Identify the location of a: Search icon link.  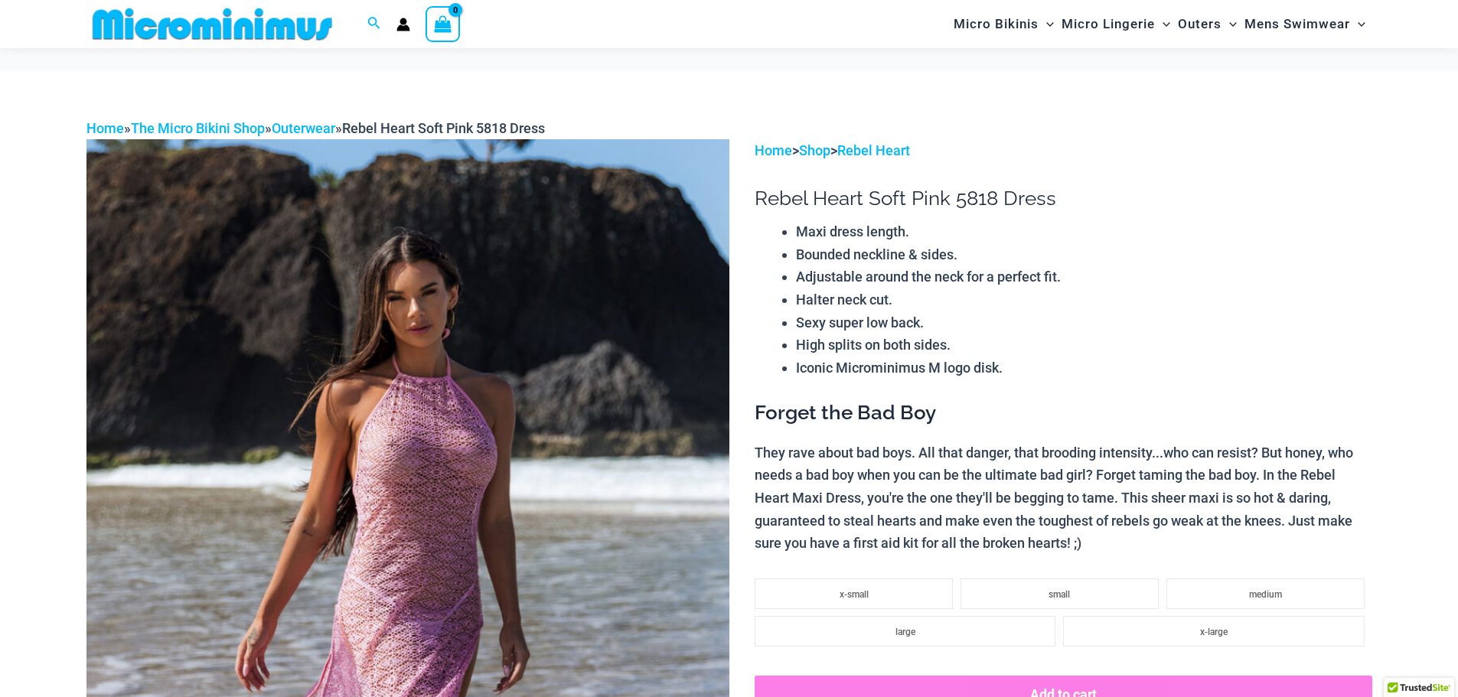
(374, 24).